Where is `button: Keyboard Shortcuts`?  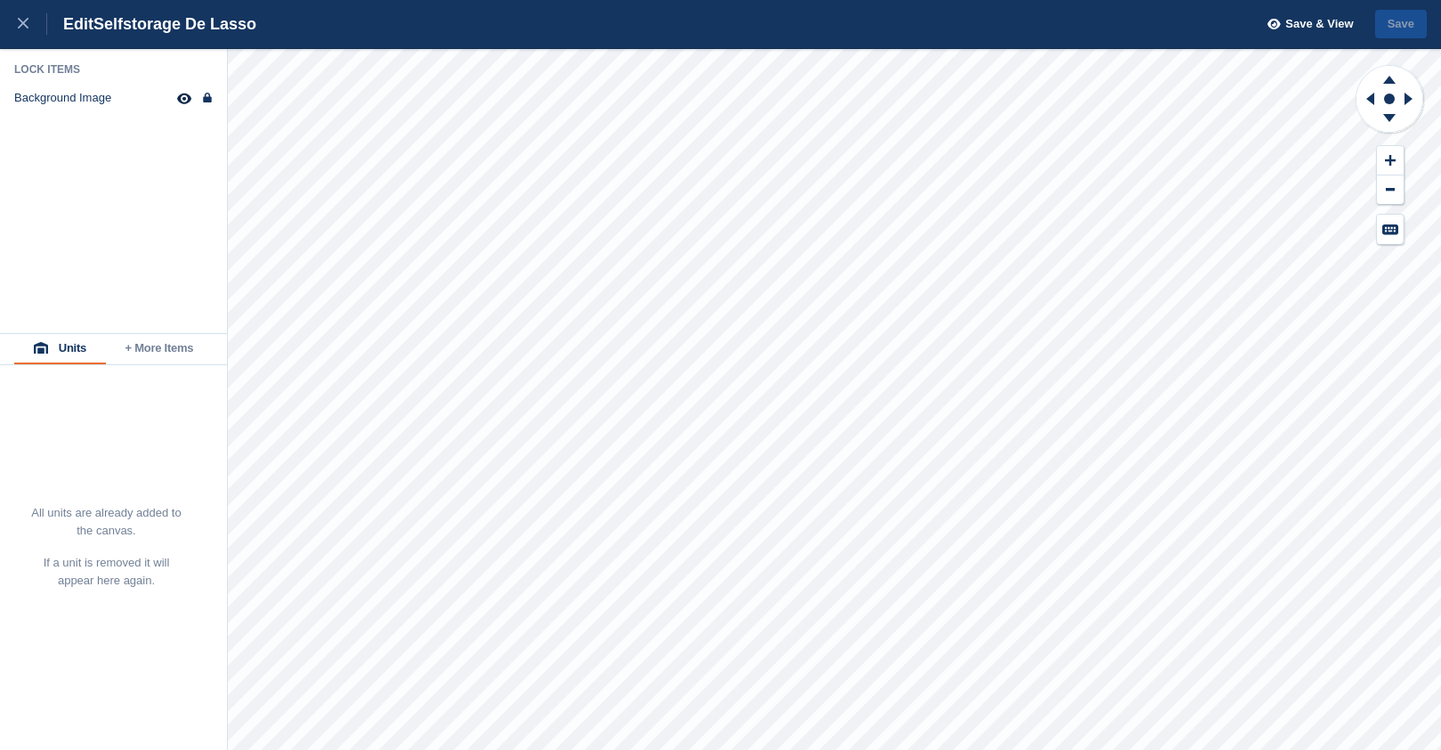 button: Keyboard Shortcuts is located at coordinates (1390, 229).